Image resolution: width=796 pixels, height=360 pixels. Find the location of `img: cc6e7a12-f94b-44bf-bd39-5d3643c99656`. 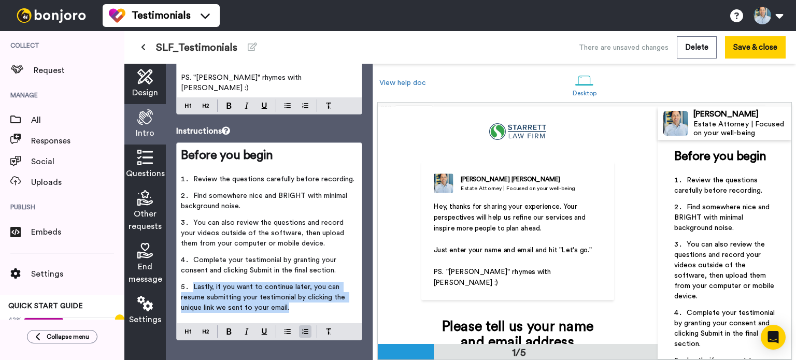

img: cc6e7a12-f94b-44bf-bd39-5d3643c99656 is located at coordinates (518, 132).